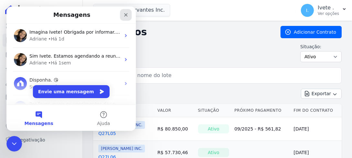 Image resolution: width=352 pixels, height=158 pixels. What do you see at coordinates (128, 49) in the screenshot?
I see `span: Sim Ivete. Estamos agendando a reunião para que seja explicado e alinhado as informações.` at bounding box center [128, 49].